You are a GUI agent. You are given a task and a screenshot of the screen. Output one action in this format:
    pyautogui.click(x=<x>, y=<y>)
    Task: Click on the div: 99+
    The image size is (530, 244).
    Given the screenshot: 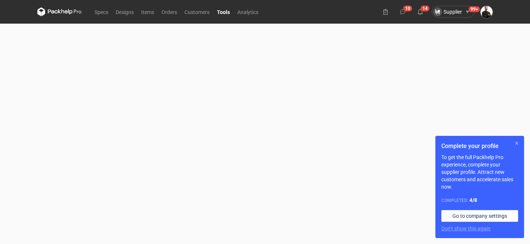 What is the action you would take?
    pyautogui.click(x=474, y=9)
    